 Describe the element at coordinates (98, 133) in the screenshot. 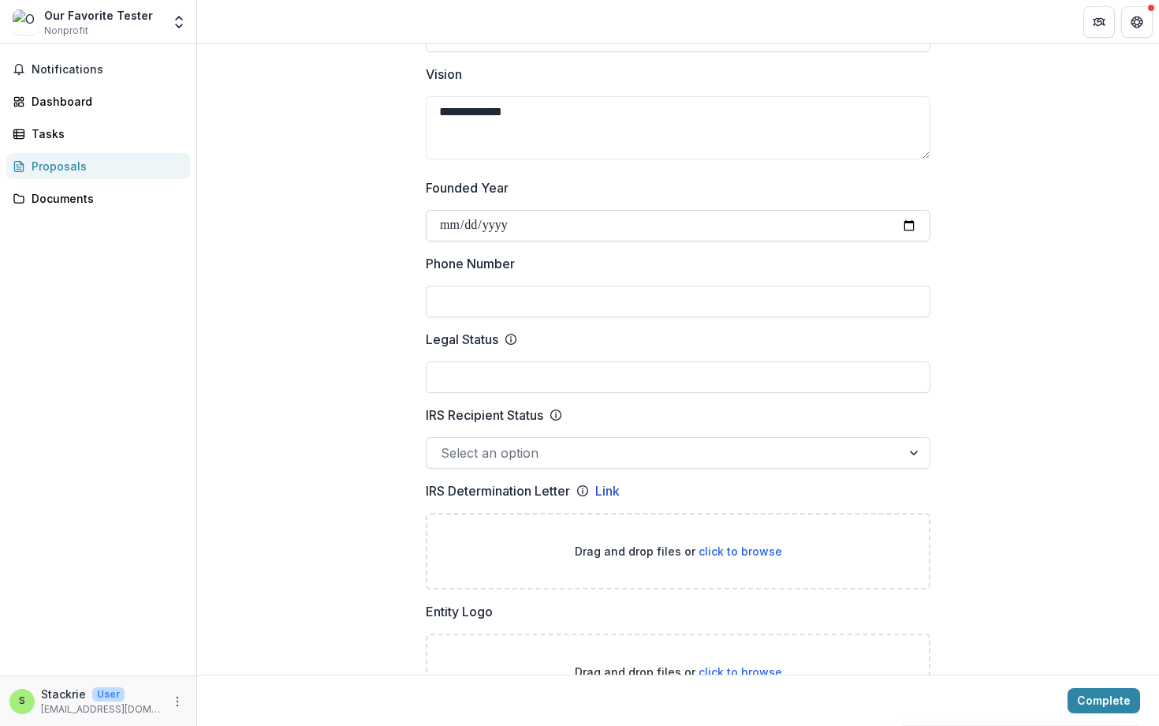

I see `a: Tasks` at that location.